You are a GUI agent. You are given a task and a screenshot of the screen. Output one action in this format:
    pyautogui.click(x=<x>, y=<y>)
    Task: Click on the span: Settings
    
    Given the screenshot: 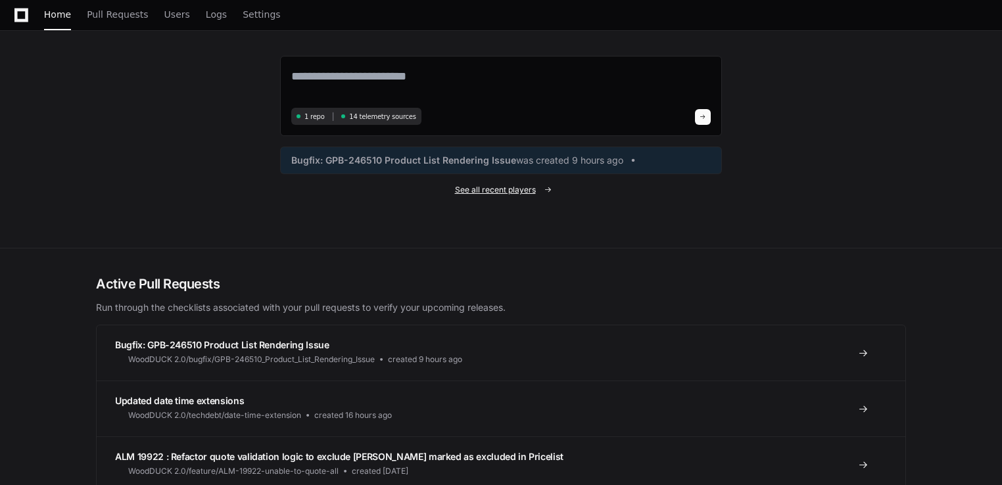 What is the action you would take?
    pyautogui.click(x=261, y=14)
    